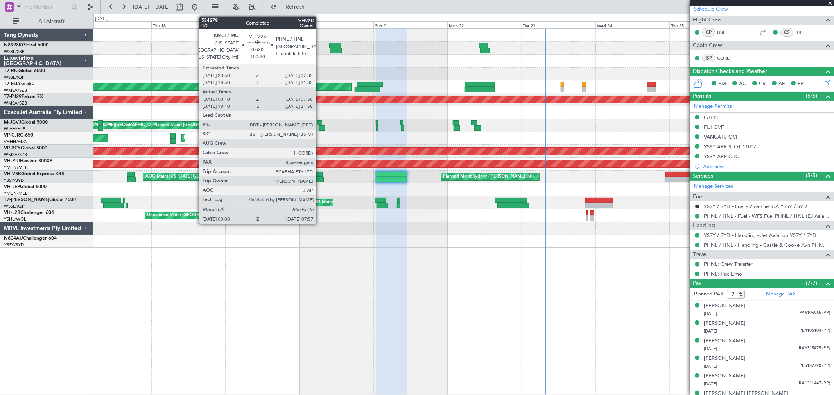 The height and width of the screenshot is (395, 834). Describe the element at coordinates (12, 136) in the screenshot. I see `span: VP-CJR` at that location.